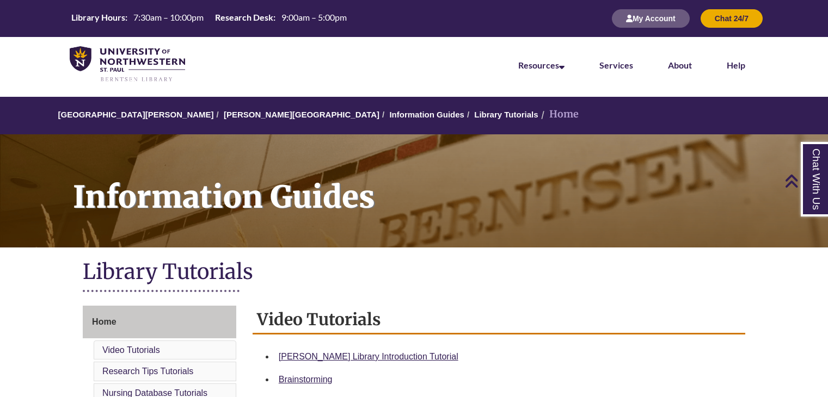  I want to click on table: Hours Today, so click(209, 18).